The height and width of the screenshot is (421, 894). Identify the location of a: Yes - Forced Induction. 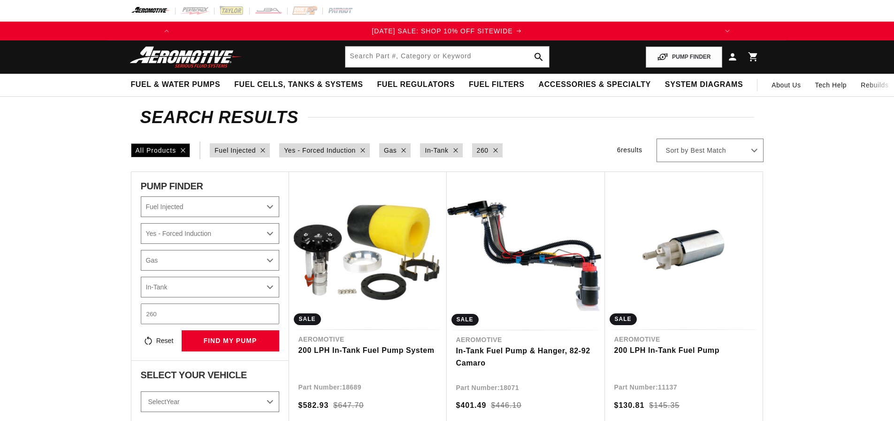
(320, 150).